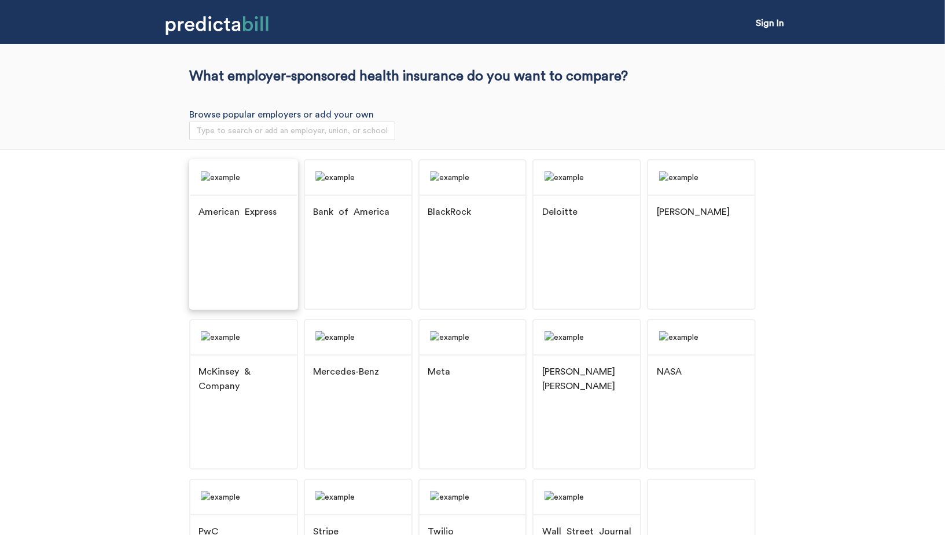  I want to click on div: McKinsey & Company, so click(243, 379).